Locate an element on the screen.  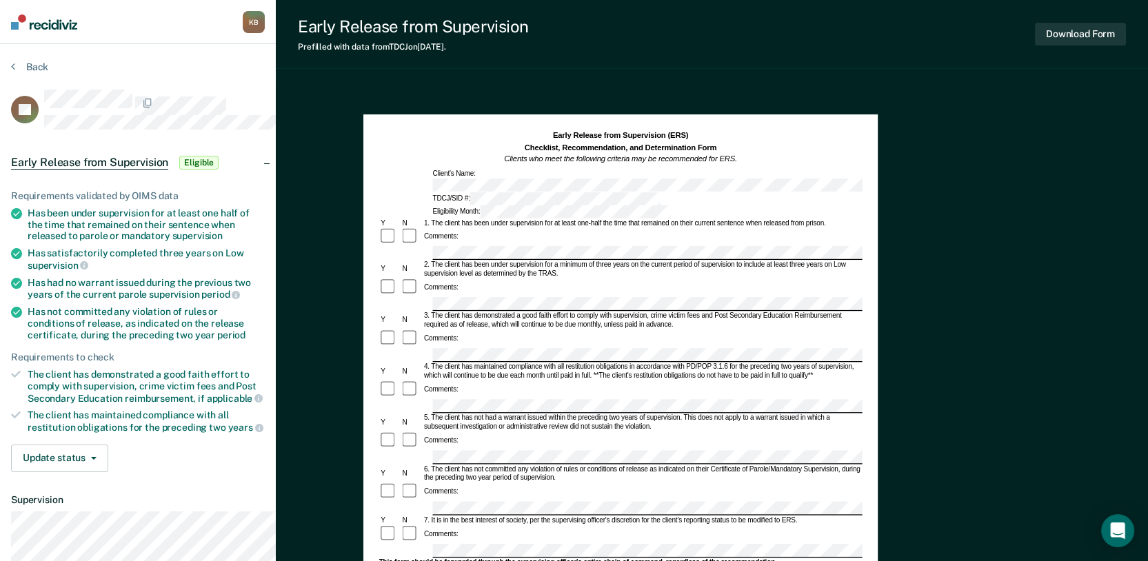
strong: Early Release from Supervision (ERS) is located at coordinates (620, 135).